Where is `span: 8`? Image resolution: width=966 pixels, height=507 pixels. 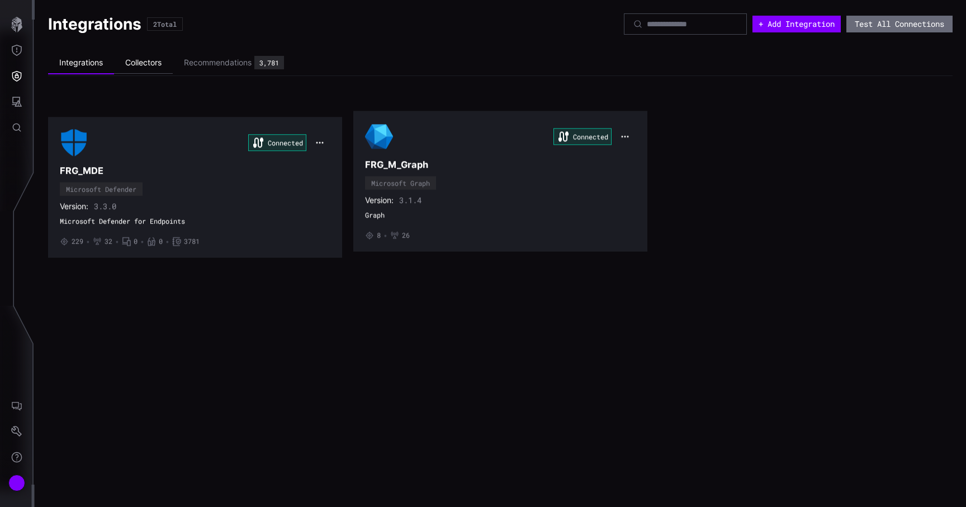 span: 8 is located at coordinates (379, 235).